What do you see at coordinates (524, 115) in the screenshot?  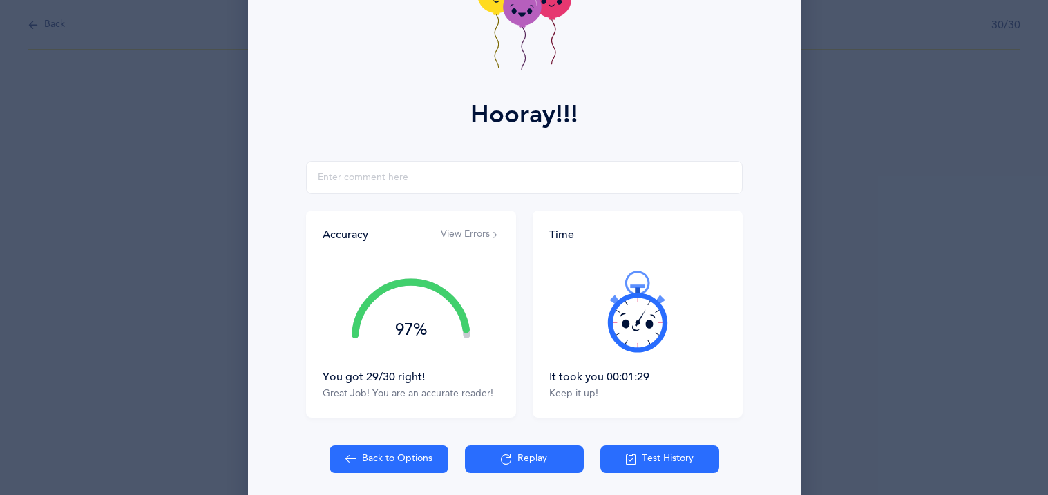 I see `div: Hooray!!!` at bounding box center [524, 115].